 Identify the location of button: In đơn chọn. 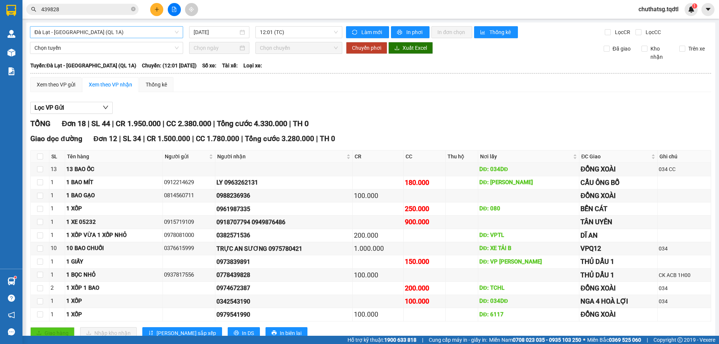
(452, 32).